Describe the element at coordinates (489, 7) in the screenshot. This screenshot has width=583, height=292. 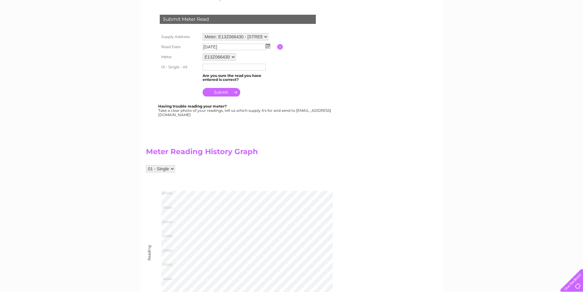
I see `a: 0333 014 3131` at that location.